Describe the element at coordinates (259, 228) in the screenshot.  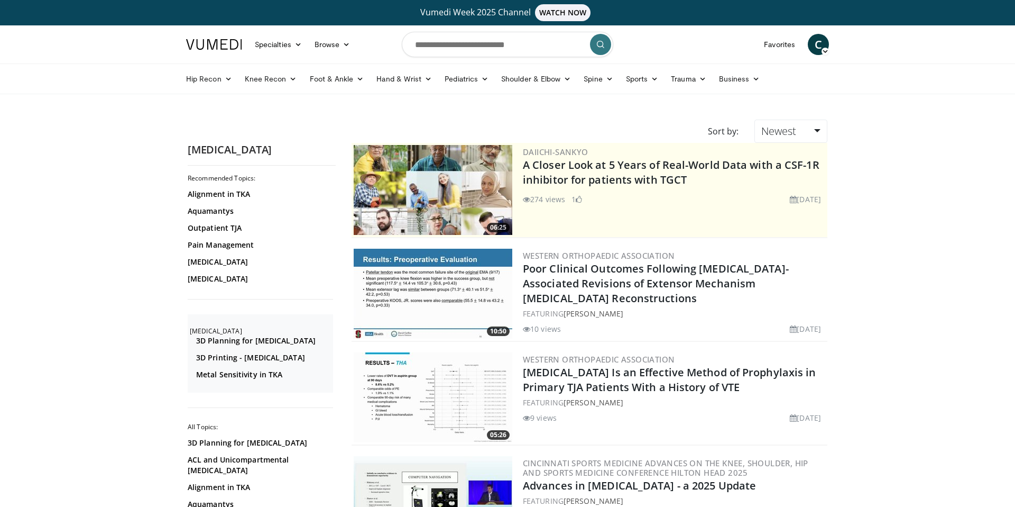
I see `a: Outpatient TJA` at that location.